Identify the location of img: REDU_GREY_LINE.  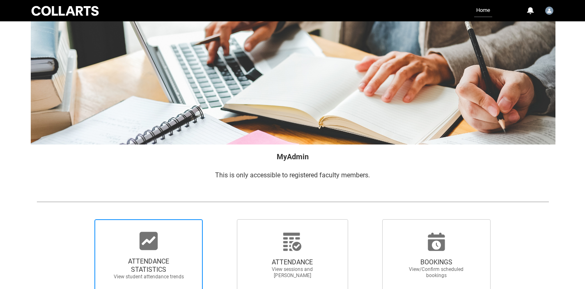
(293, 202).